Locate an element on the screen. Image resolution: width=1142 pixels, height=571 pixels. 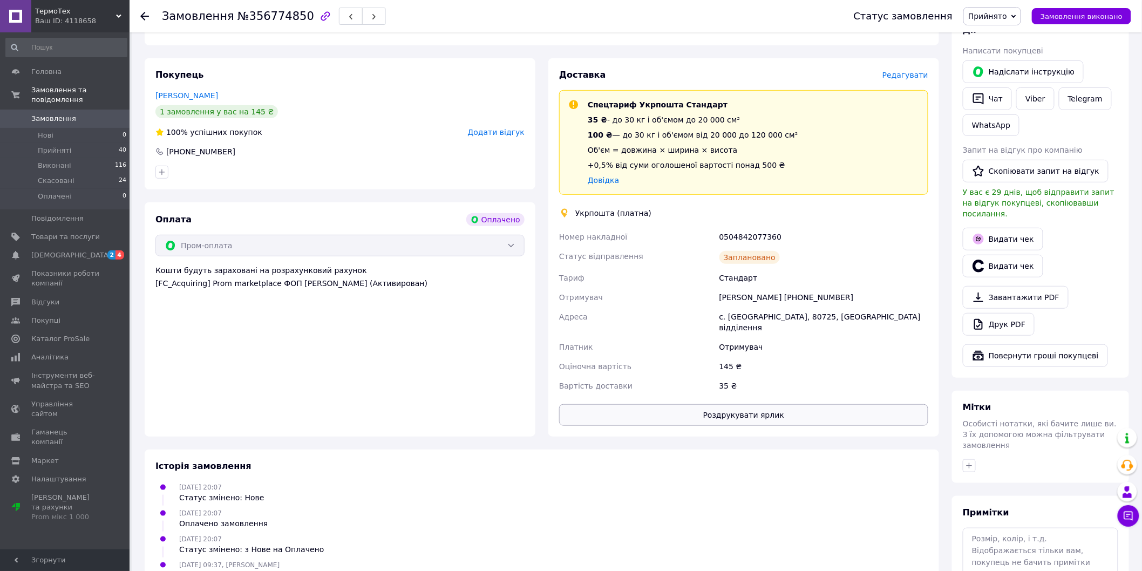
span: 4 is located at coordinates (120, 255).